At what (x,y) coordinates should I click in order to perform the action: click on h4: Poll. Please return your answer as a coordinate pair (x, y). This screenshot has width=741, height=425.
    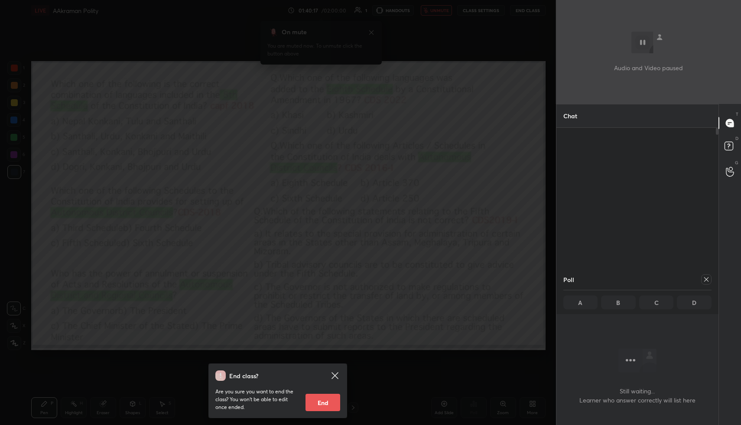
    Looking at the image, I should click on (569, 280).